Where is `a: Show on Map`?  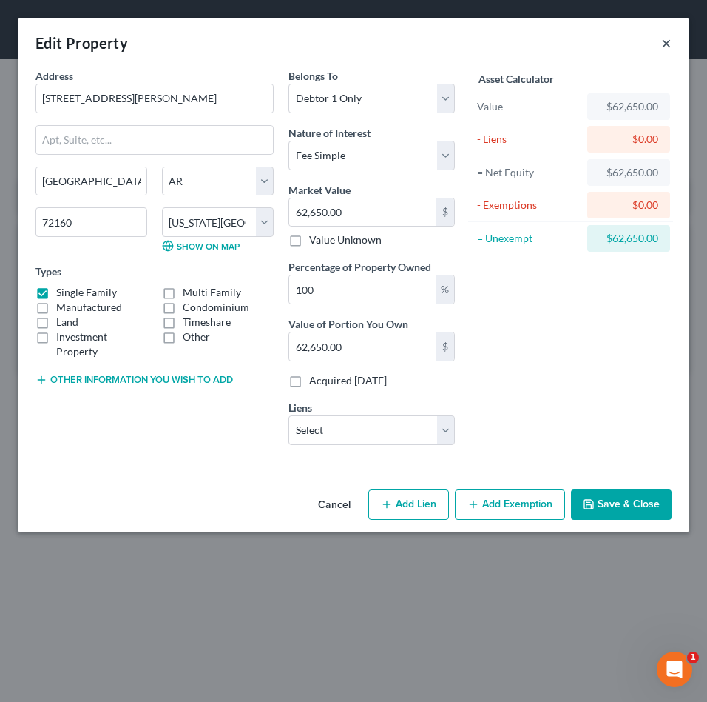
a: Show on Map is located at coordinates (201, 246).